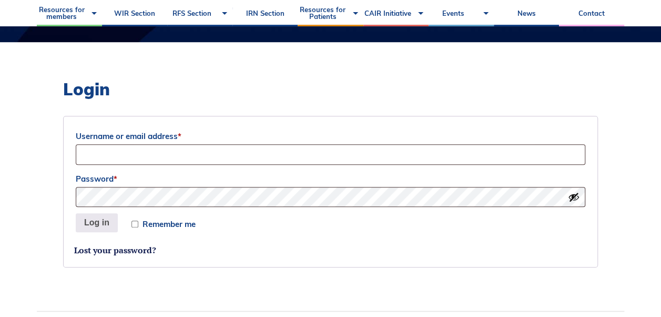 This screenshot has width=661, height=317. Describe the element at coordinates (574, 197) in the screenshot. I see `button: Show password` at that location.